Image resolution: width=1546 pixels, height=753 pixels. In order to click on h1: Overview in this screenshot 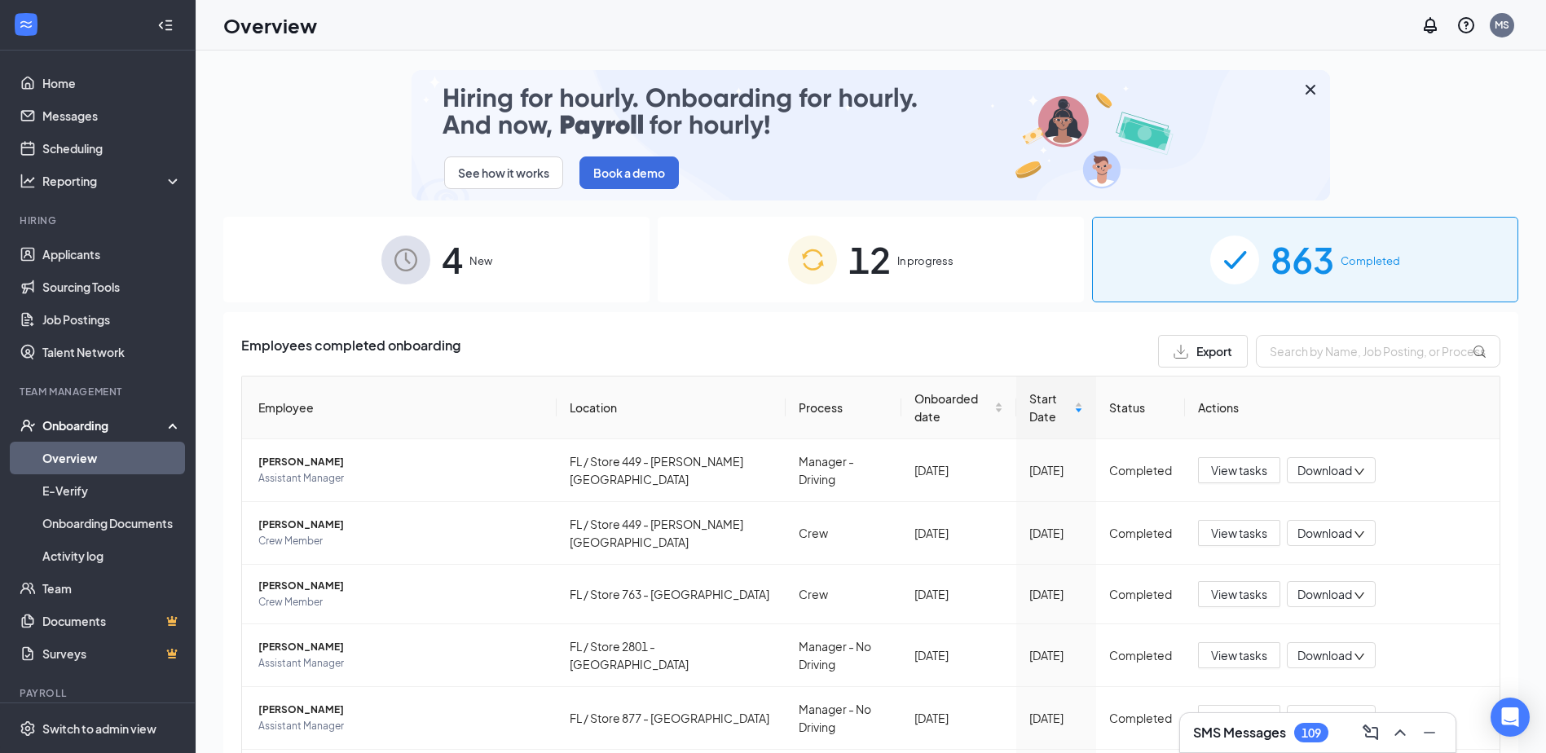, I will do `click(270, 25)`.